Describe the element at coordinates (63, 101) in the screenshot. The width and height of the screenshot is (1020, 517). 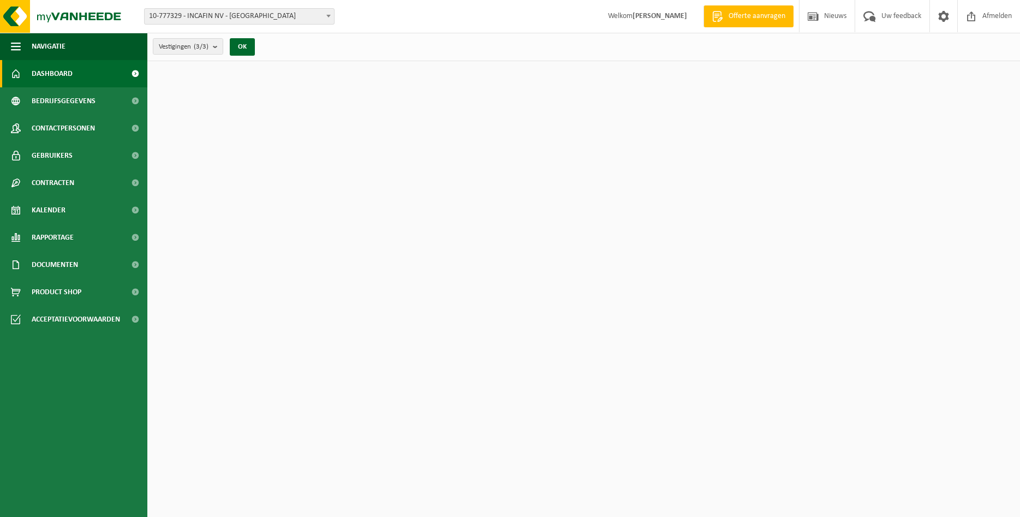
I see `span: Bedrijfsgegevens` at that location.